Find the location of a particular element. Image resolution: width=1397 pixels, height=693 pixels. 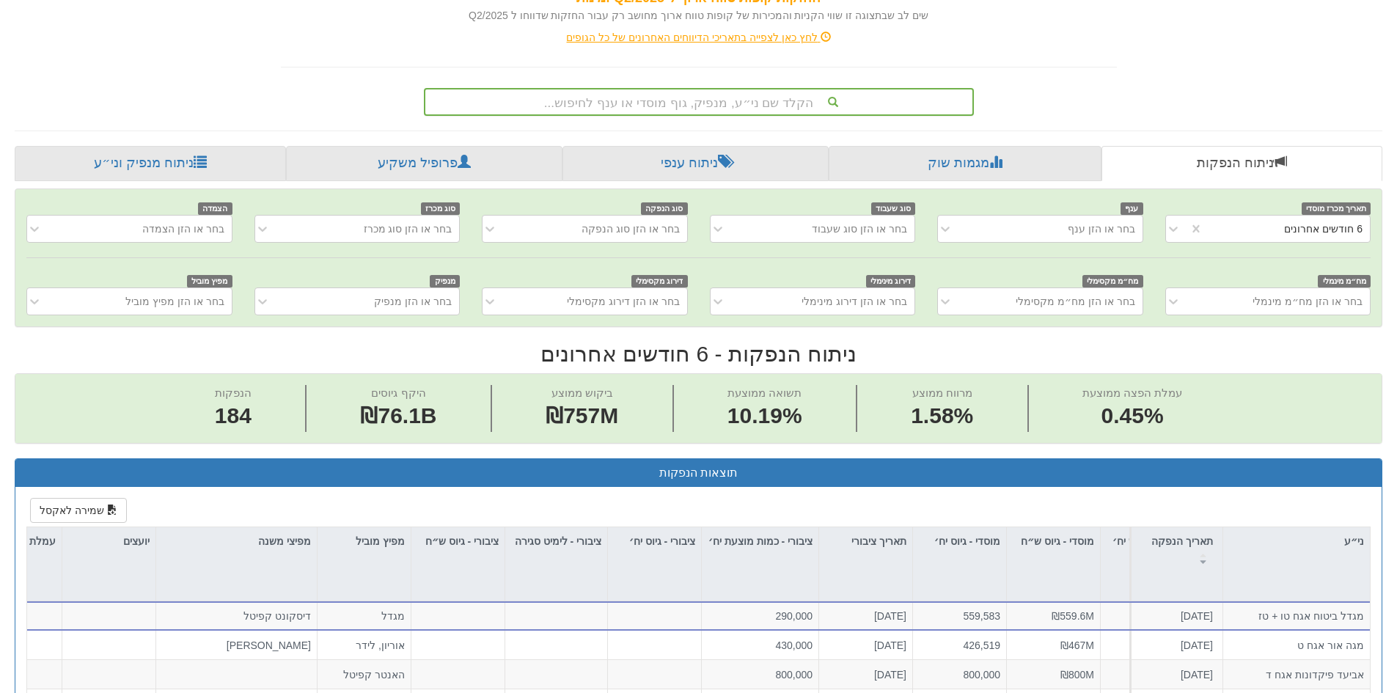

div: תאריך הנפקה is located at coordinates (1177, 549).